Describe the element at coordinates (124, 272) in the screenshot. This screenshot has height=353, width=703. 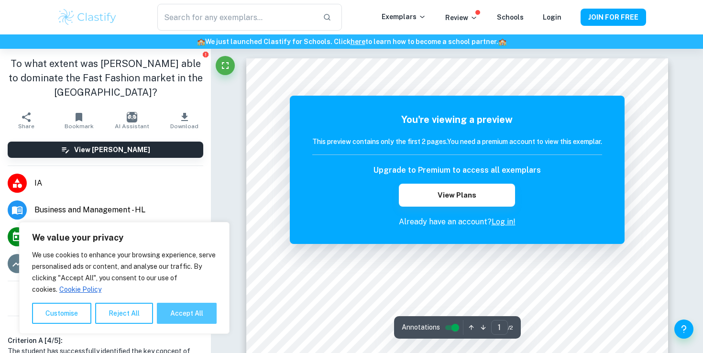
I see `p: We use cookies to enhance your browsing experience, serve personalised ads or content, and analys...` at that location.